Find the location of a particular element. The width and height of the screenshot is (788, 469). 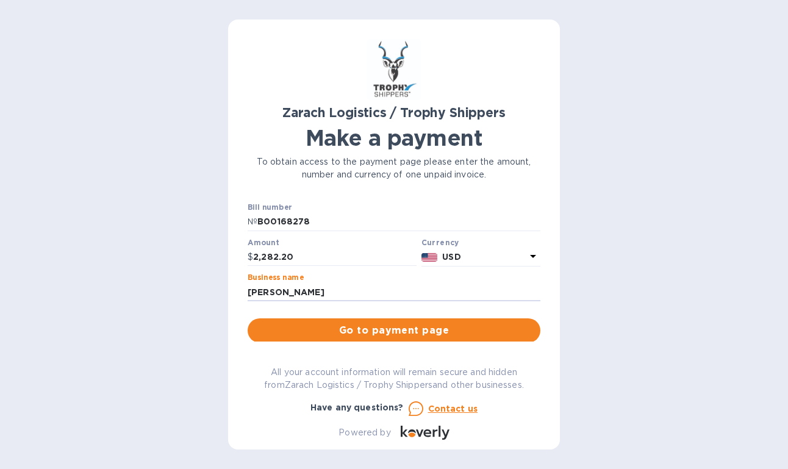

b: Have any questions? is located at coordinates (357, 407).